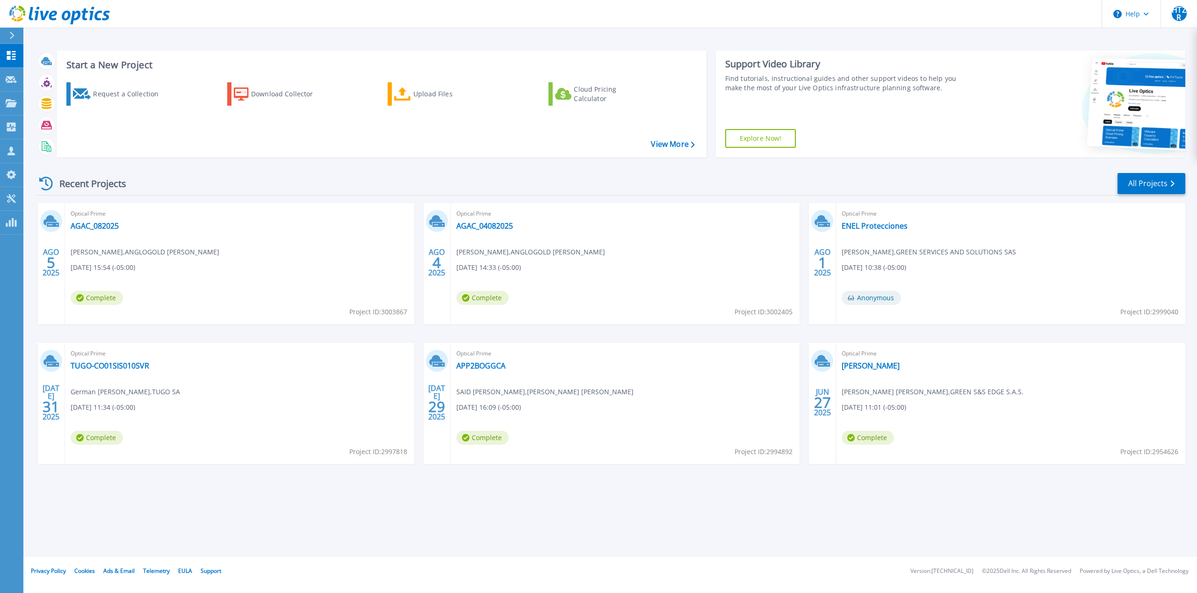 The image size is (1197, 593). I want to click on span: 31, so click(51, 406).